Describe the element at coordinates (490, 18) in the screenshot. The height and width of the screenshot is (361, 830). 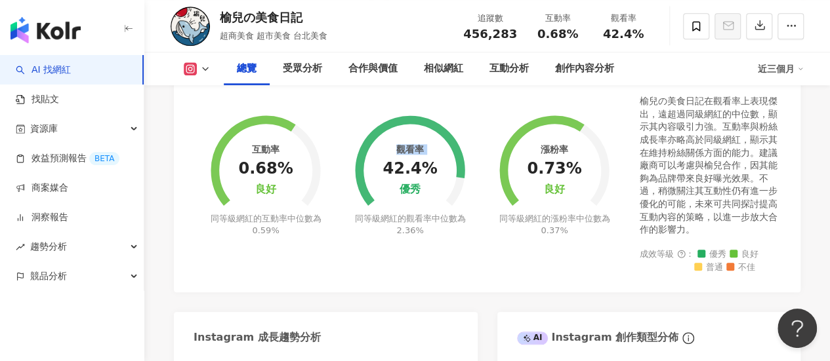
I see `div: 追蹤數` at that location.